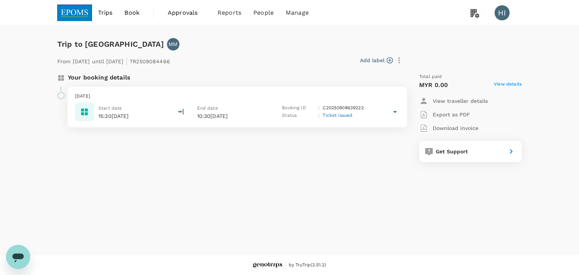 The image size is (579, 275). What do you see at coordinates (105, 13) in the screenshot?
I see `span: Trips` at bounding box center [105, 13].